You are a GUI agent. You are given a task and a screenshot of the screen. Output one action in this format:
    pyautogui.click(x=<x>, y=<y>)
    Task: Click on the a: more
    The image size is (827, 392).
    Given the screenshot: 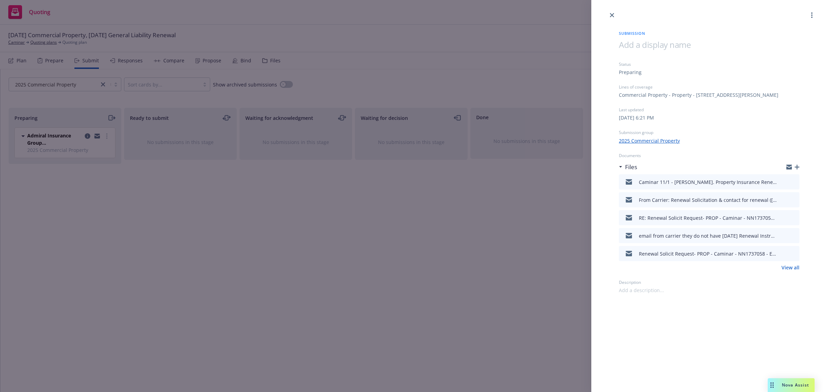 What is the action you would take?
    pyautogui.click(x=812, y=15)
    